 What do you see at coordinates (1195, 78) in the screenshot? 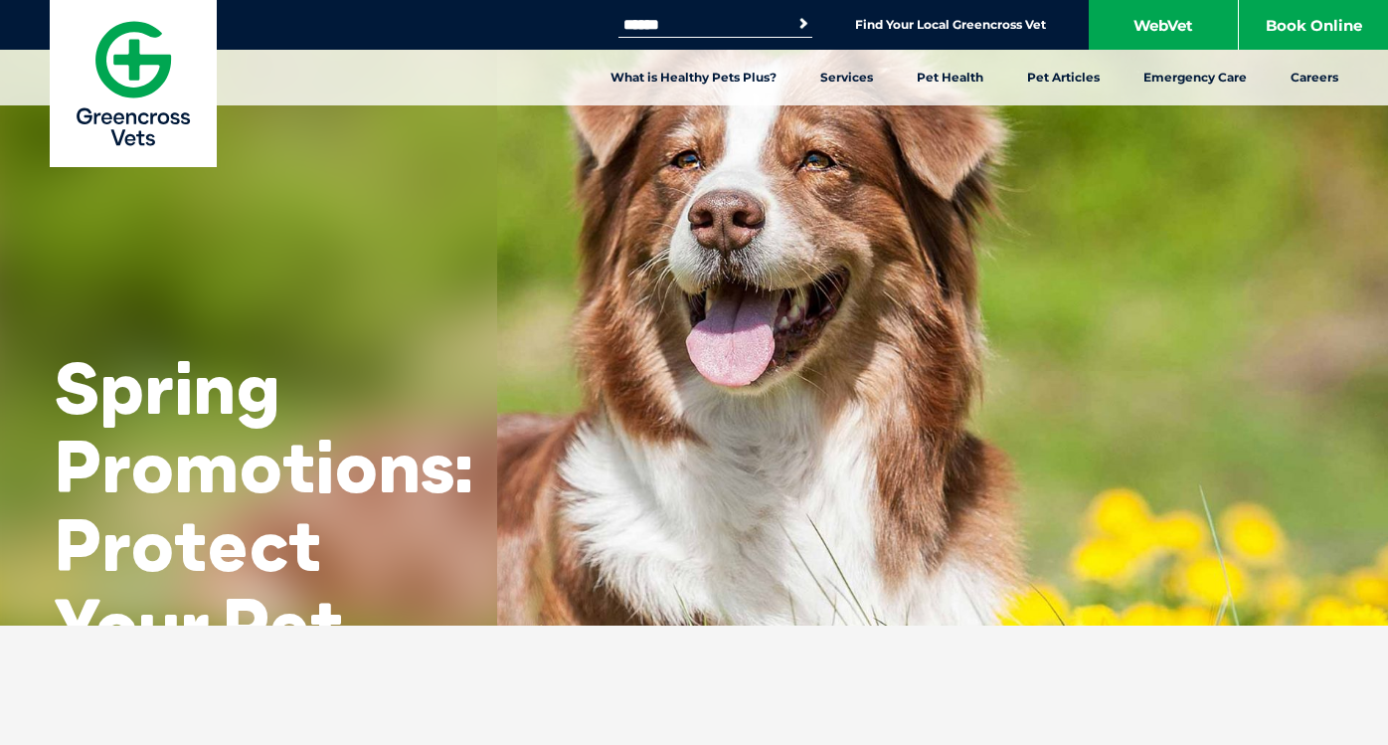
I see `a: Emergency Care` at bounding box center [1195, 78].